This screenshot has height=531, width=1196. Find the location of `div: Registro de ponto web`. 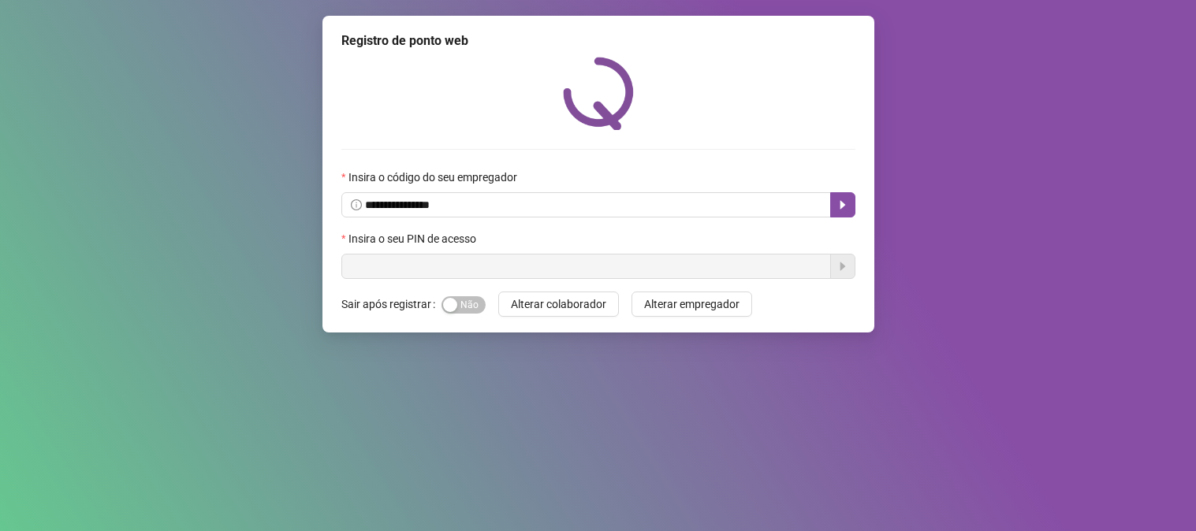

div: Registro de ponto web is located at coordinates (599, 41).